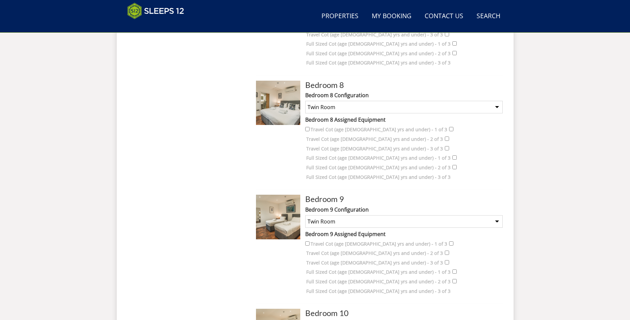  Describe the element at coordinates (404, 120) in the screenshot. I see `label: Bedroom 8 Assigned Equipment` at that location.